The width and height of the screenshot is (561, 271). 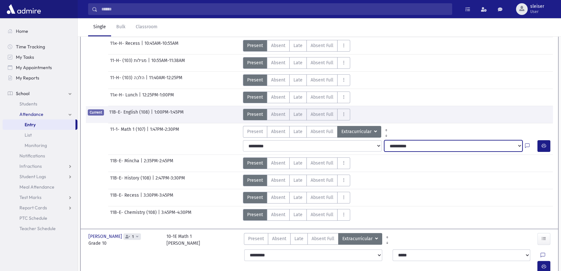 I want to click on a: Attendance, so click(x=40, y=114).